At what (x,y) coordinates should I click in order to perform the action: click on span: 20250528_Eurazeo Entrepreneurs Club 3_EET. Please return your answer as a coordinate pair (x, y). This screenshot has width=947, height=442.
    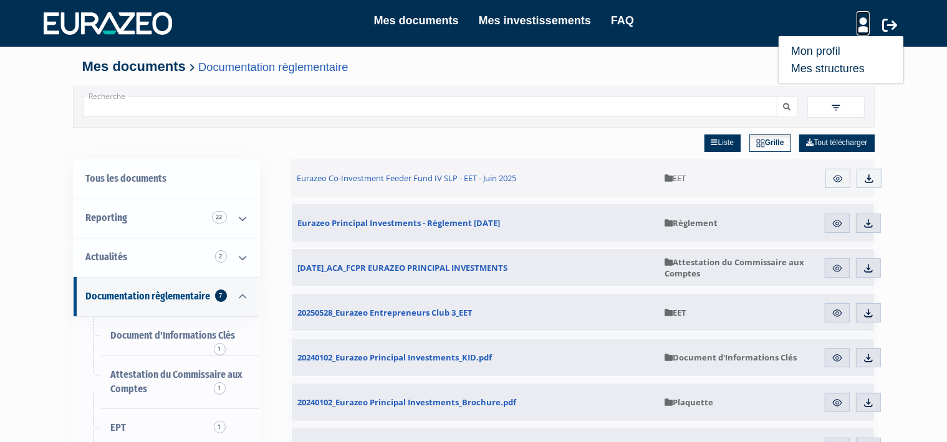
    Looking at the image, I should click on (385, 313).